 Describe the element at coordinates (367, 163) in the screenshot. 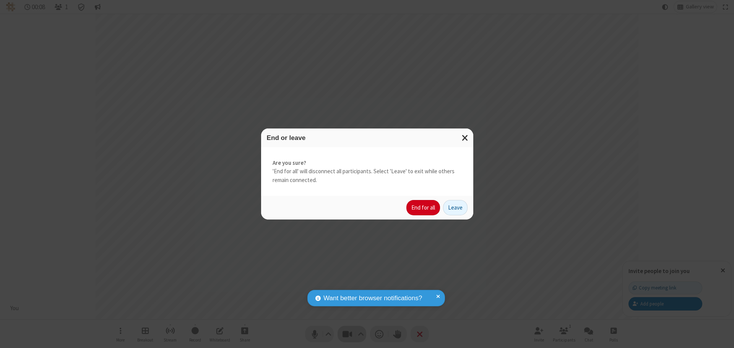

I see `strong: Are you sure?` at that location.